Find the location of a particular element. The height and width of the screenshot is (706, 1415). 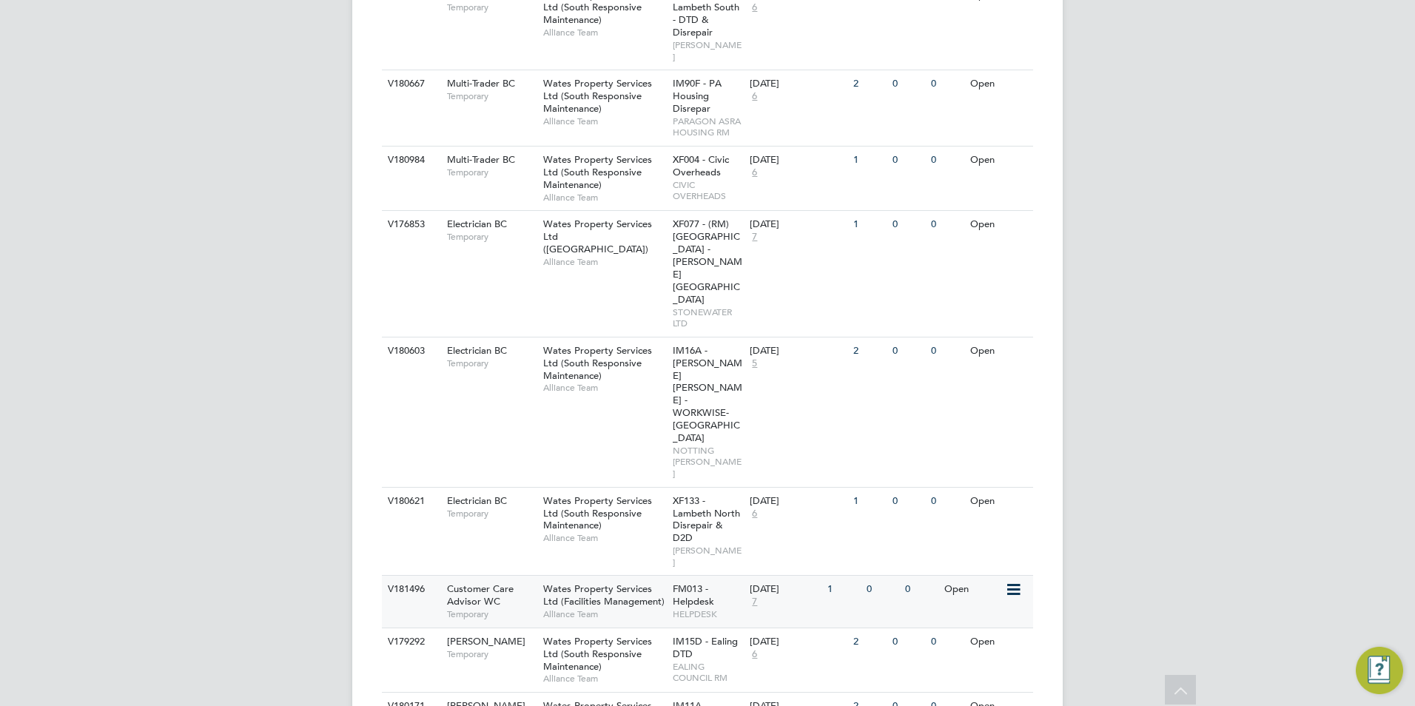

span: 5 is located at coordinates (754, 363).